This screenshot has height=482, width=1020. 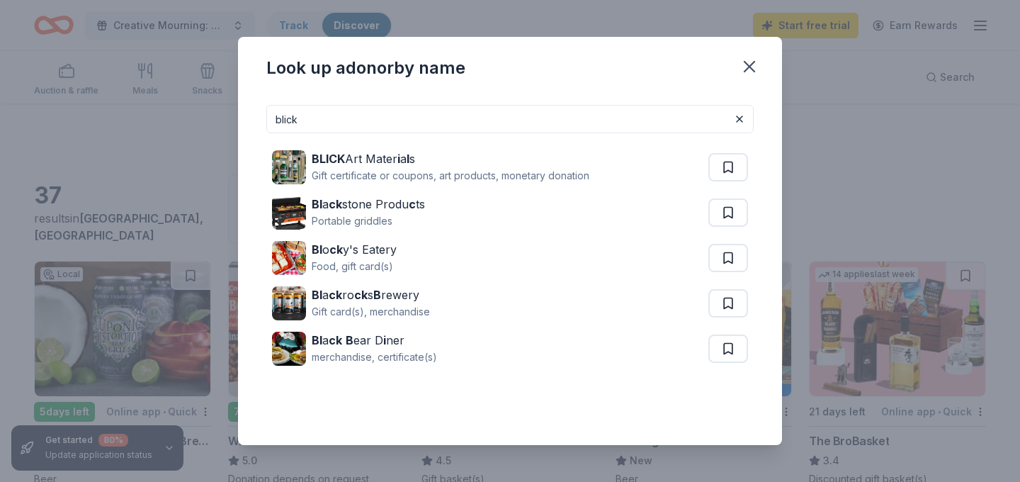 I want to click on div: Look up a donor by name, so click(x=366, y=68).